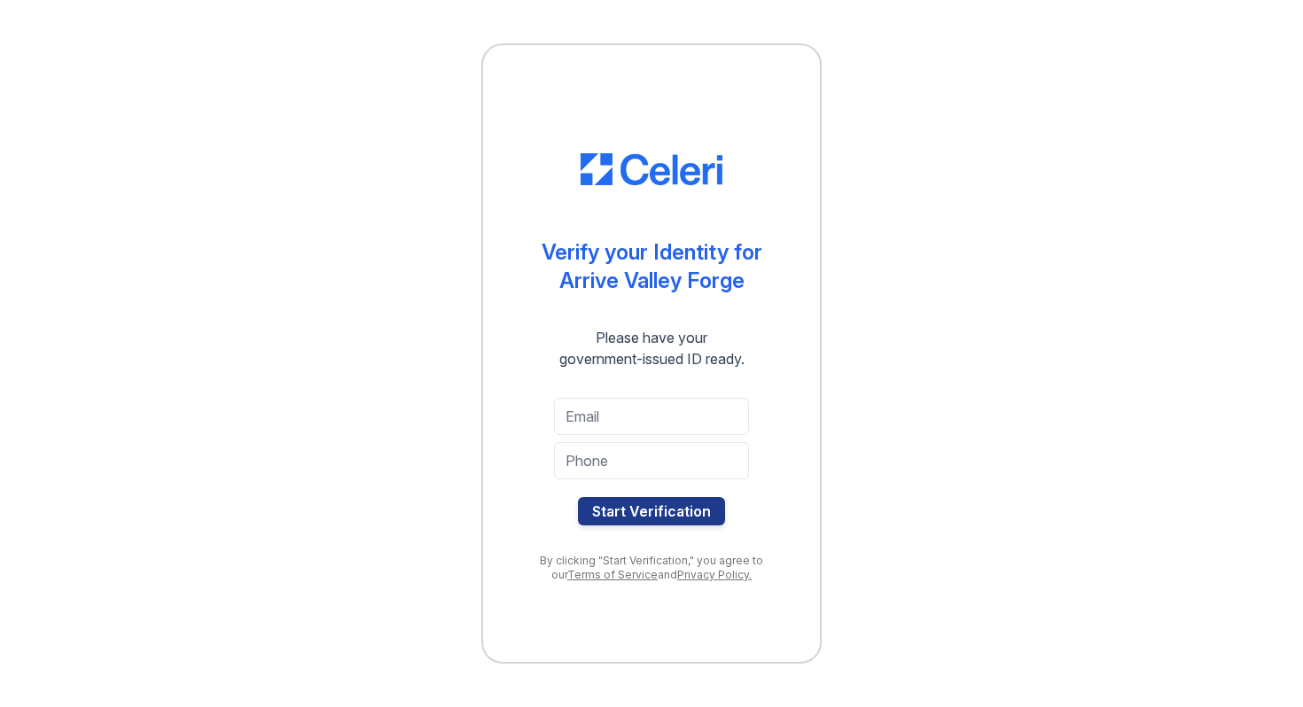  Describe the element at coordinates (612, 574) in the screenshot. I see `a: Terms of Service` at that location.